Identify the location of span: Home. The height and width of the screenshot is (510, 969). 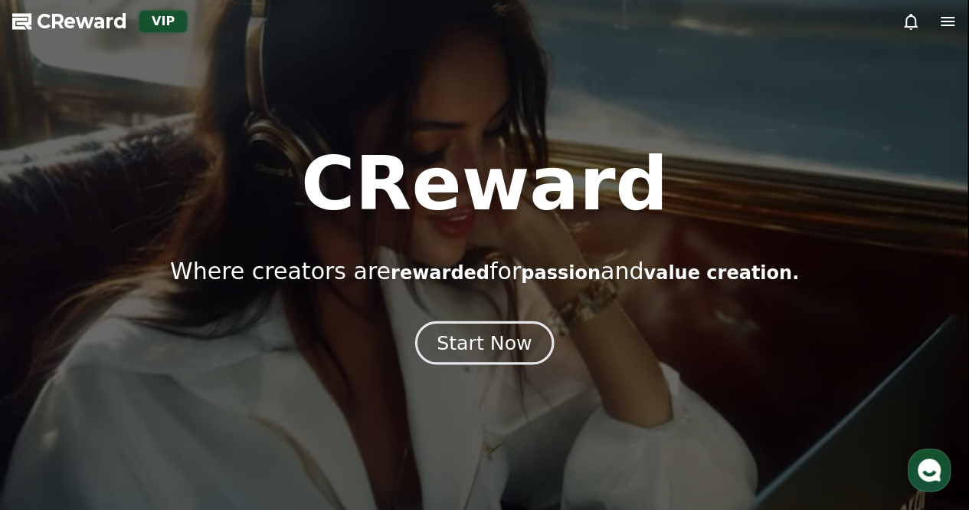
(52, 411).